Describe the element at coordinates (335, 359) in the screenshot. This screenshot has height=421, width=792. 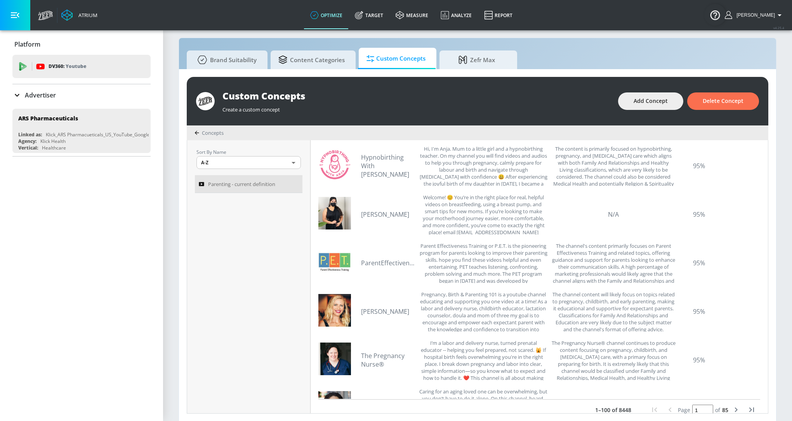
I see `img: UCN9g-pQiQ_TzIIehCYotYoA` at that location.